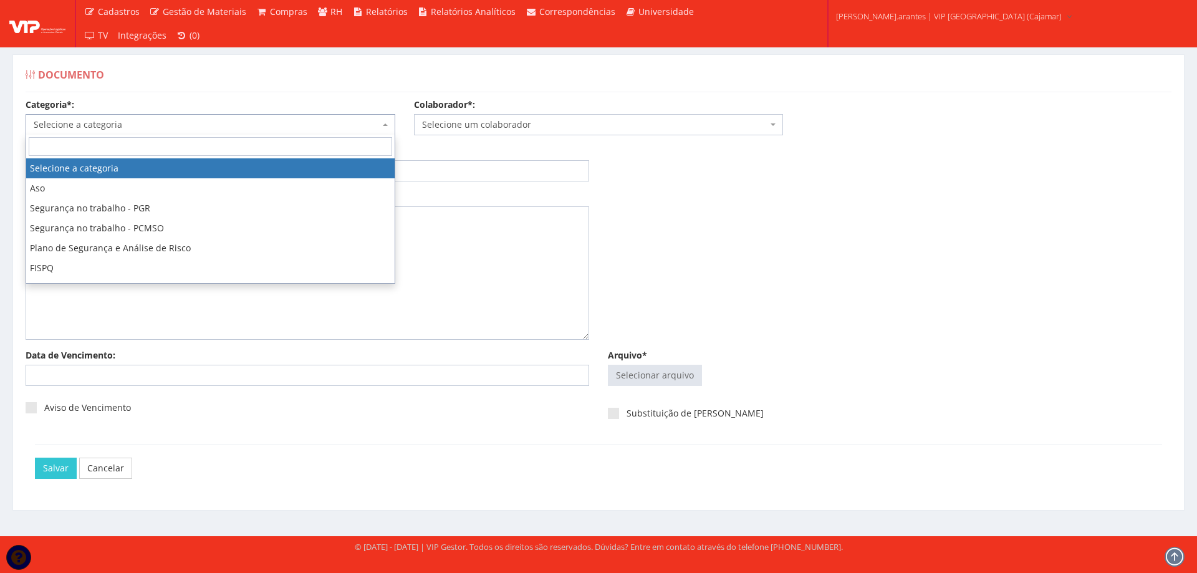 The height and width of the screenshot is (573, 1197). What do you see at coordinates (210, 188) in the screenshot?
I see `li: Aso` at bounding box center [210, 188].